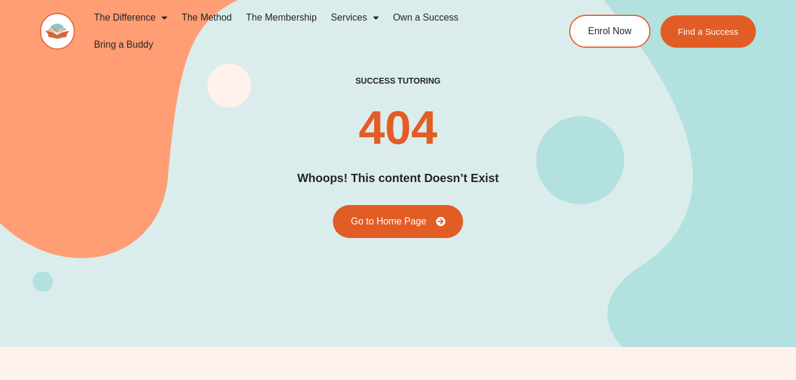 This screenshot has width=796, height=380. I want to click on span: Enrol Now, so click(610, 31).